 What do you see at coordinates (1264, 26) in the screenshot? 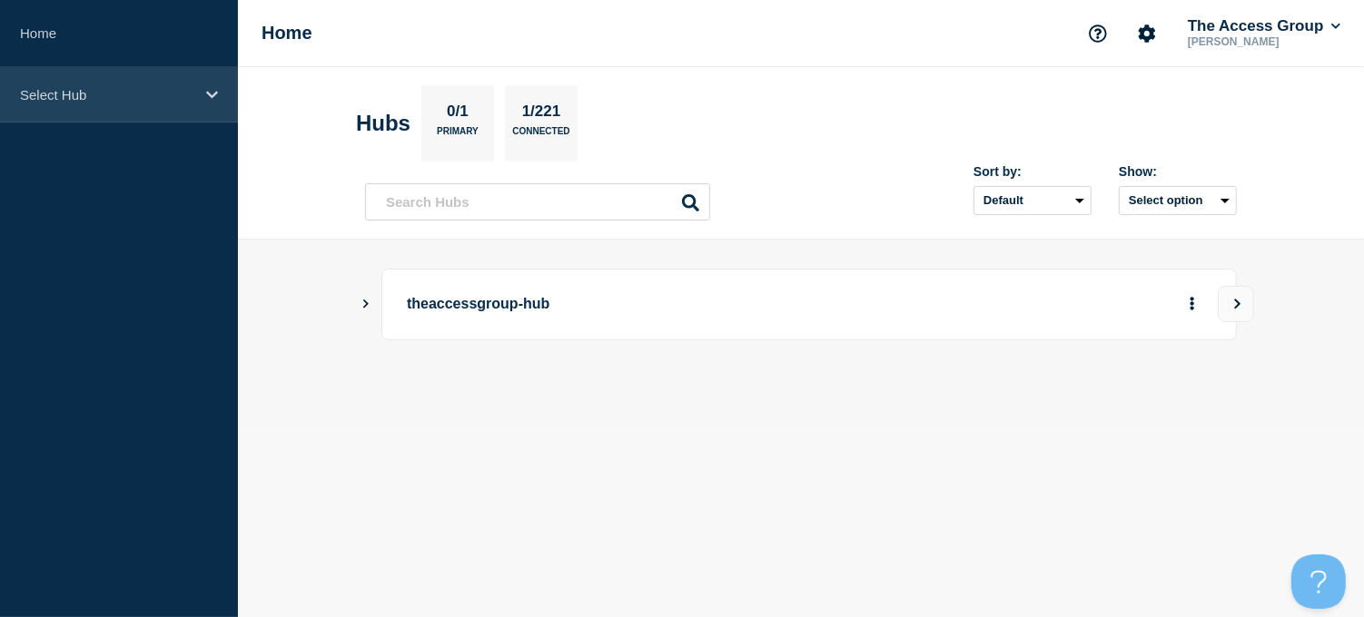
I see `button: The Access Group` at bounding box center [1264, 26].